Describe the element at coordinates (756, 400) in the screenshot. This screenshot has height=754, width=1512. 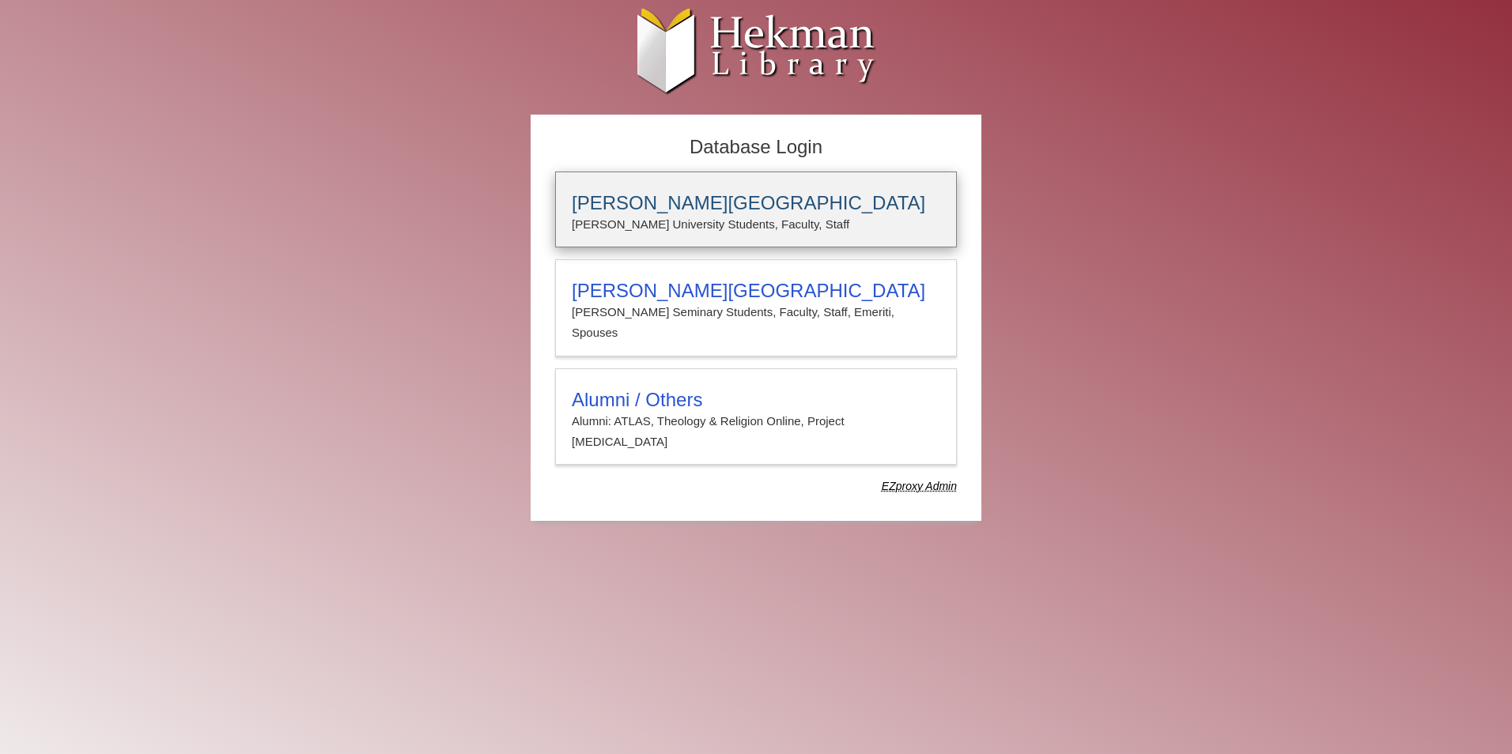
I see `h3: Alumni / Others` at that location.